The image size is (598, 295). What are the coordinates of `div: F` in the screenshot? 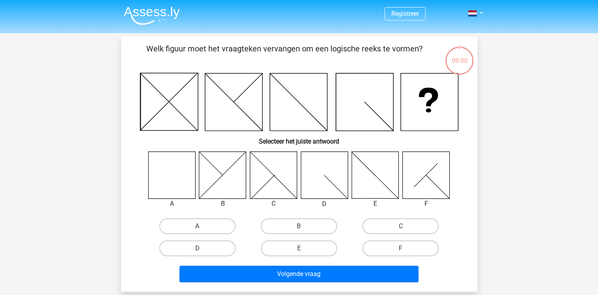 It's located at (426, 203).